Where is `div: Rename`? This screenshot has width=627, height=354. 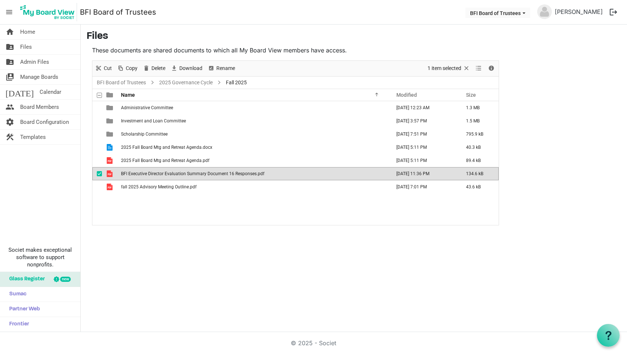
div: Rename is located at coordinates (221, 69).